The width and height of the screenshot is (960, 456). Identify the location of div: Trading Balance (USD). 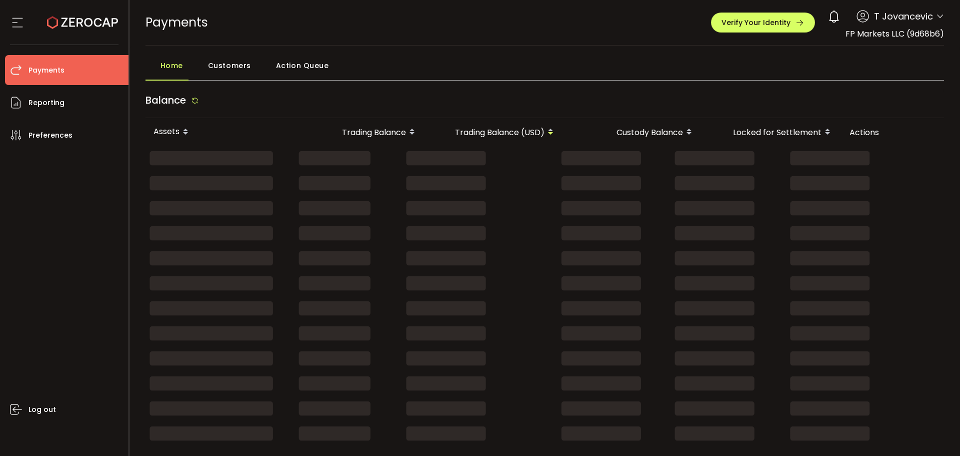
(495, 132).